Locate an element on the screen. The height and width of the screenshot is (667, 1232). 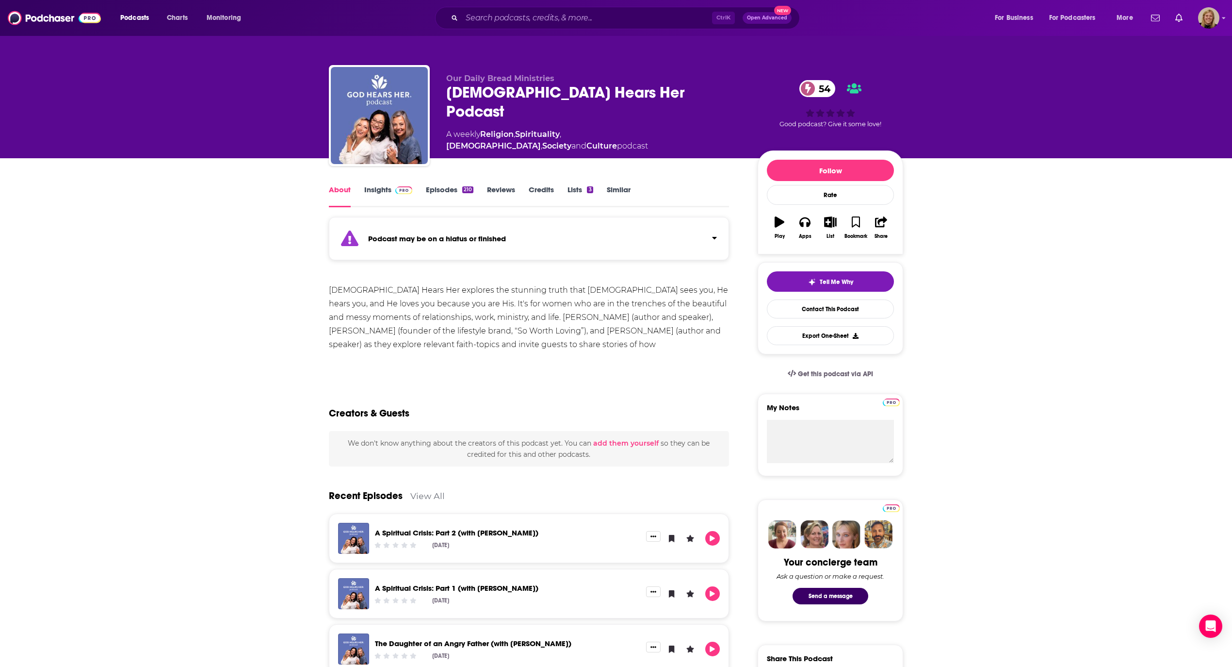
img: The Daughter of an Angry Father (with Lisa-Jo Baker) is located at coordinates (354, 649).